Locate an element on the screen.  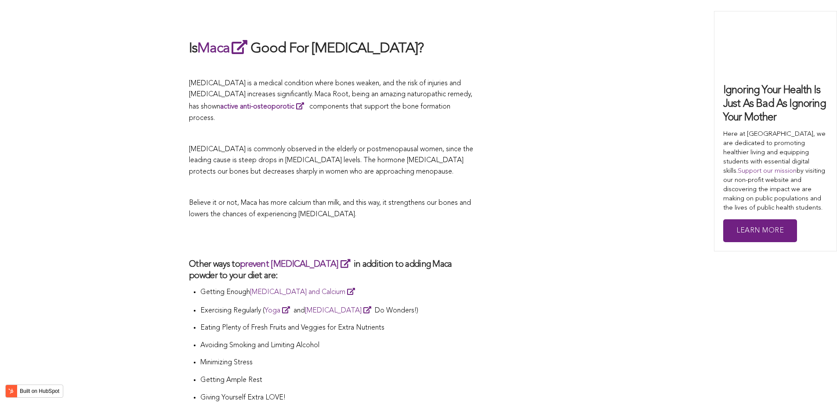
div: Chat Widget is located at coordinates (815, 382).